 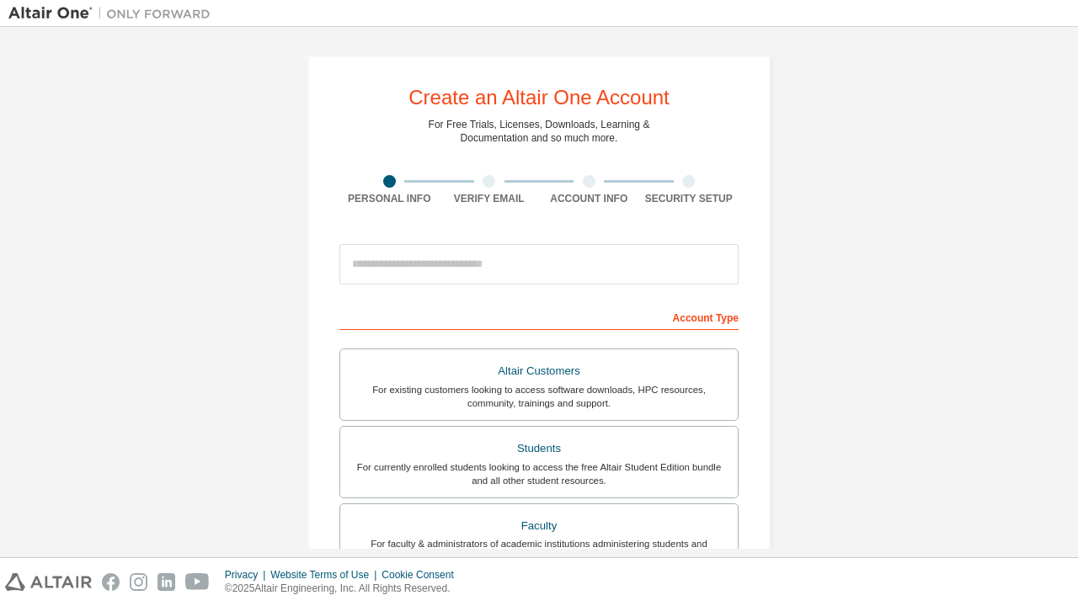 What do you see at coordinates (389, 199) in the screenshot?
I see `div: Personal Info` at bounding box center [389, 199].